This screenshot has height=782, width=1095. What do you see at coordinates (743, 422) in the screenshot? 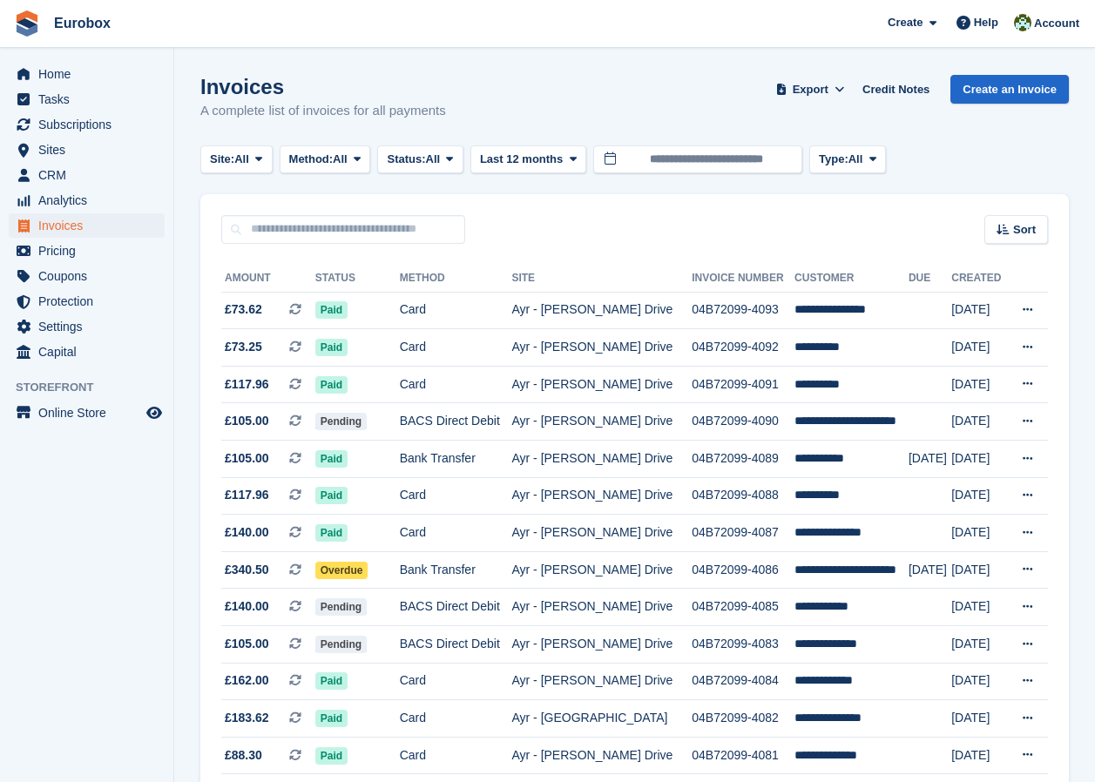
I see `td: 04B72099-4090` at bounding box center [743, 422].